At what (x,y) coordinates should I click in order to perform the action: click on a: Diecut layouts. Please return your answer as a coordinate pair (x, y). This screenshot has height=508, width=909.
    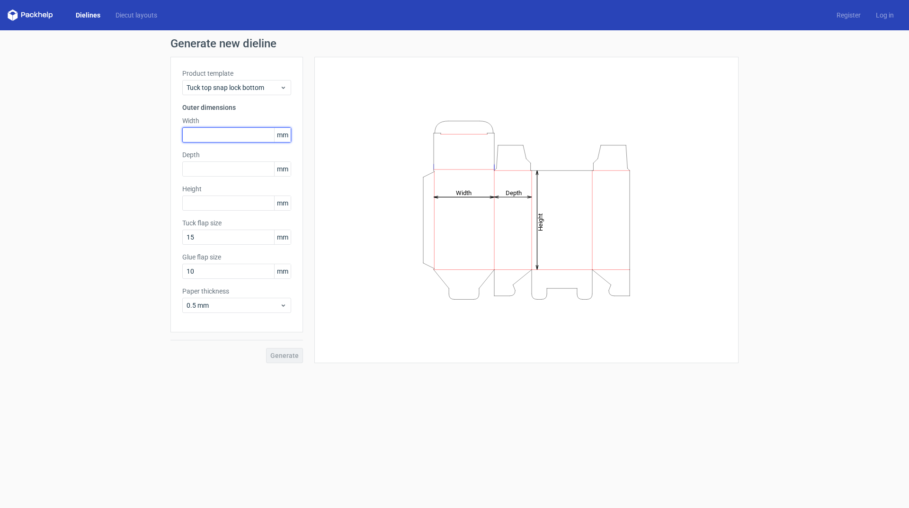
    Looking at the image, I should click on (136, 15).